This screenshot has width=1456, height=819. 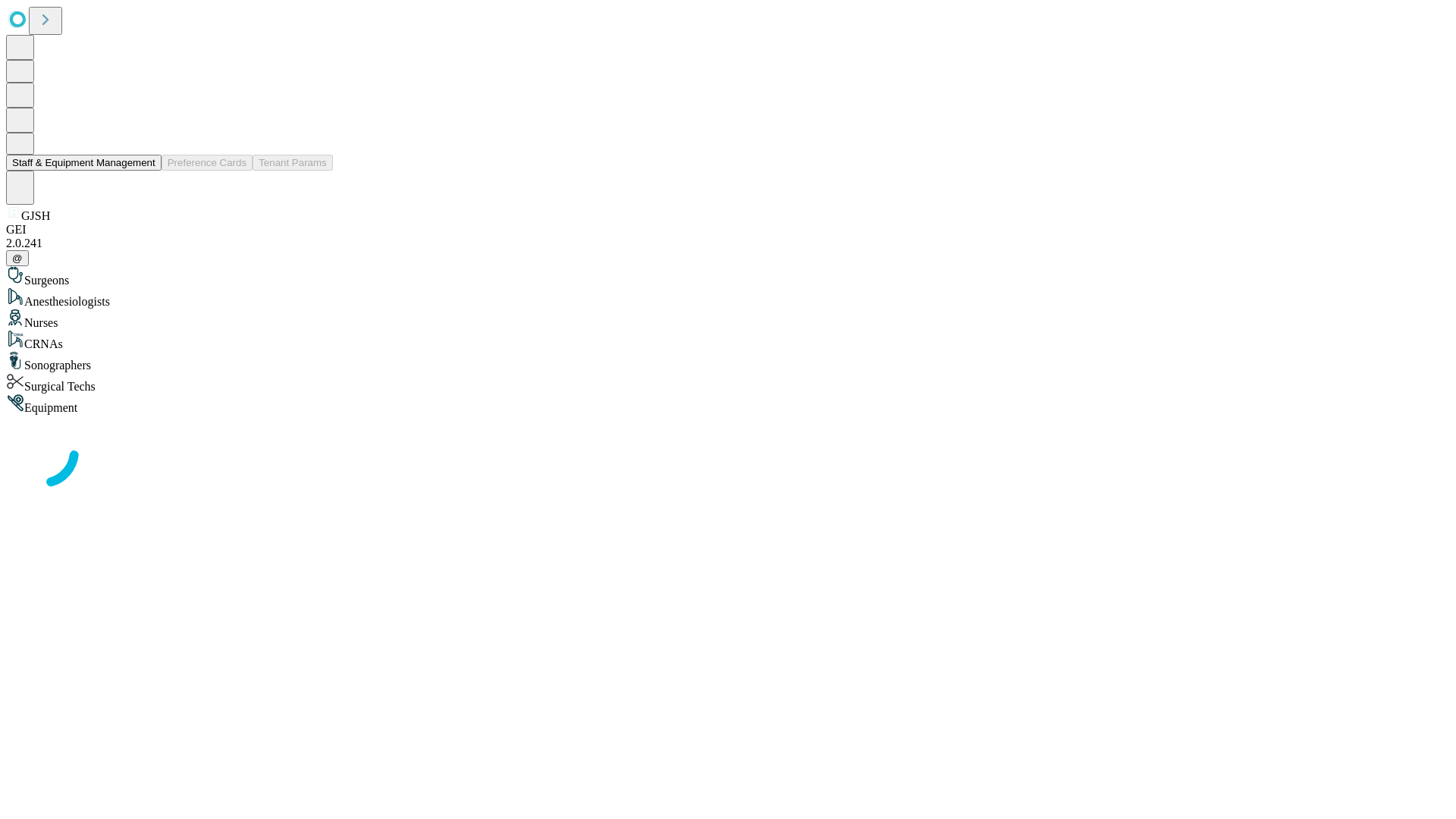 What do you see at coordinates (728, 277) in the screenshot?
I see `div: Surgeons` at bounding box center [728, 277].